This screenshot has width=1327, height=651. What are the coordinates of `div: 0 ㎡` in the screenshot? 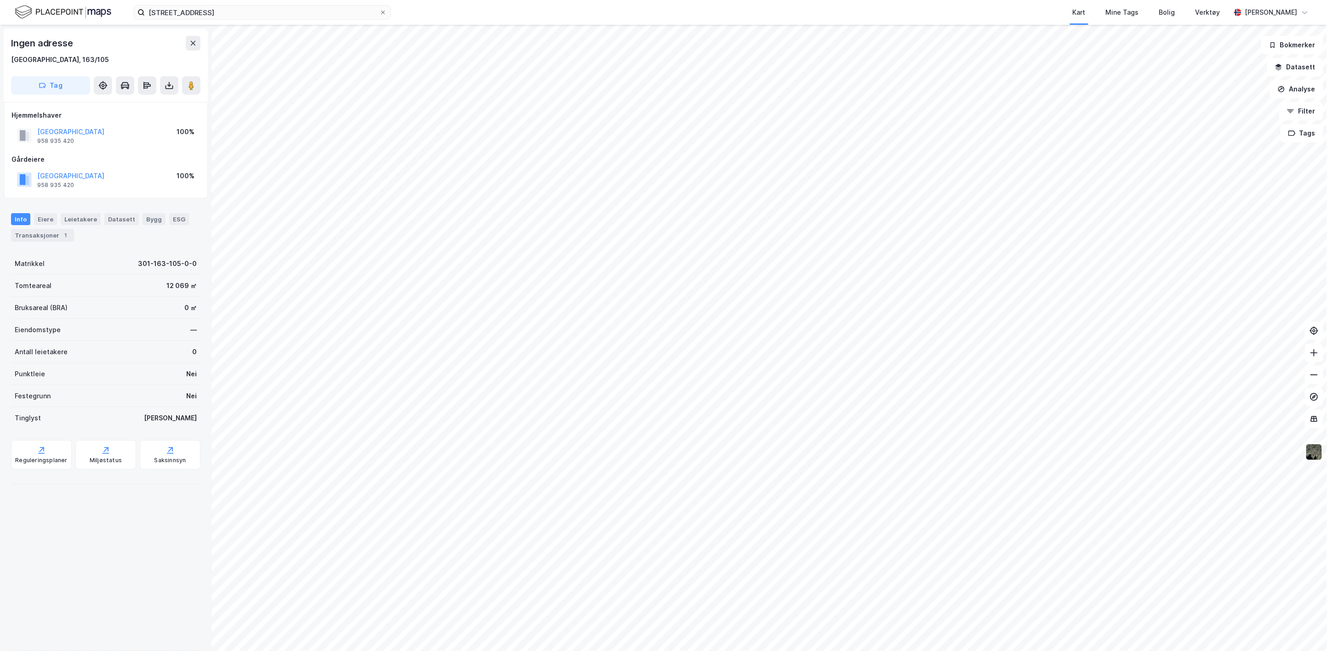 It's located at (190, 308).